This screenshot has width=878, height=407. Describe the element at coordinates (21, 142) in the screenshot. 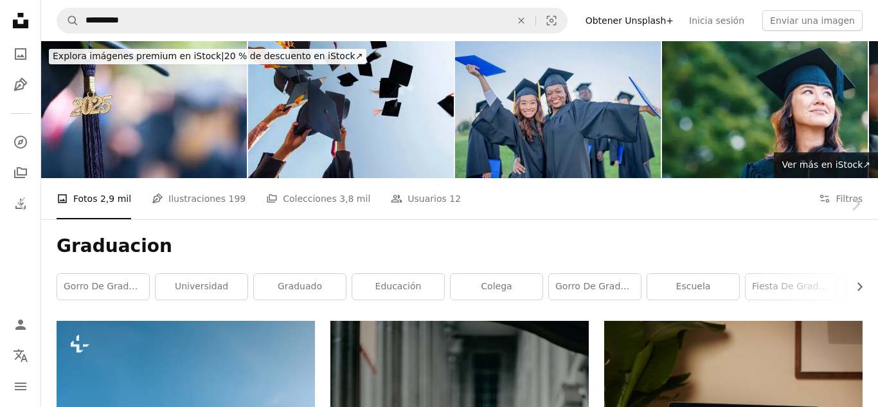

I see `a: Explorar` at that location.